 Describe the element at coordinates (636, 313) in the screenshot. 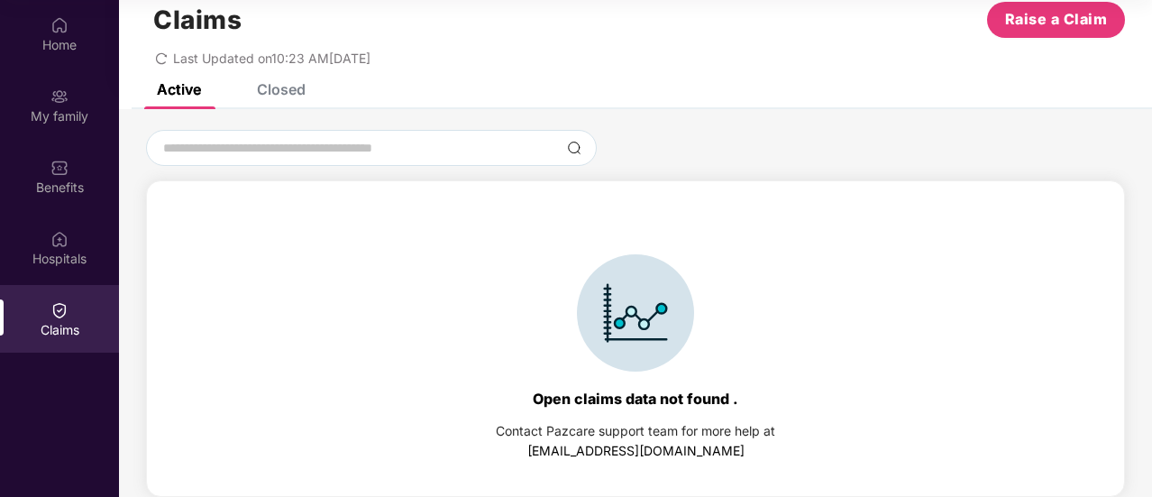

I see `img: svg+xml;base64,PHN2ZyBpZD0iSWNvbl9DbGFpbSIgZGF0YS1uYW1lPSJJY29uIENsYWltIiB4bWxucz0iaHR0cDovL3d3dy...` at that location.